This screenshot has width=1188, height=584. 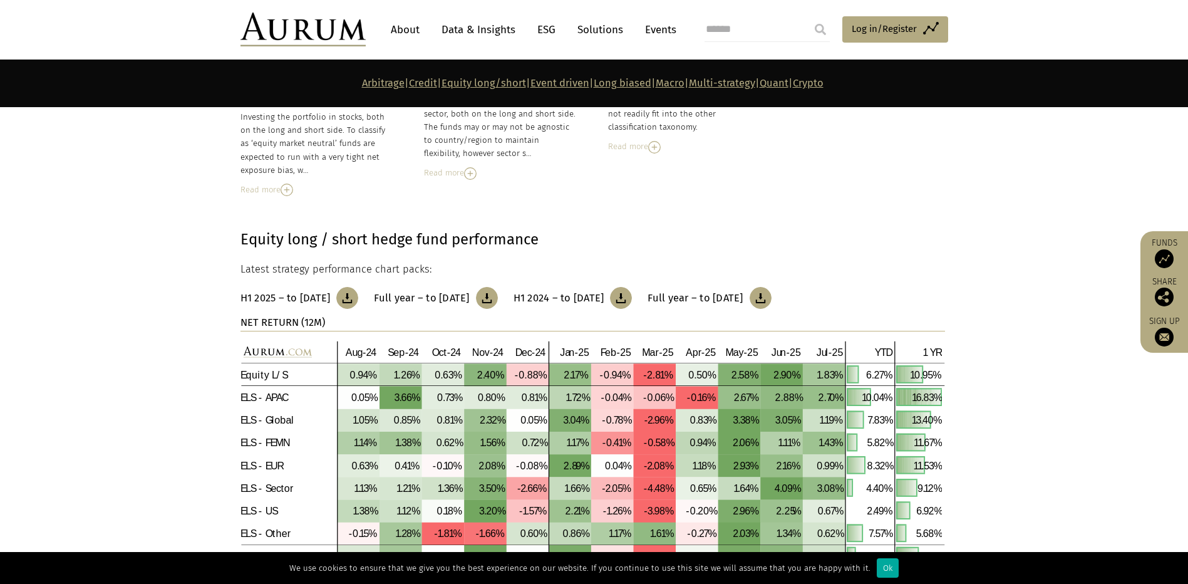 I want to click on a: About, so click(x=405, y=29).